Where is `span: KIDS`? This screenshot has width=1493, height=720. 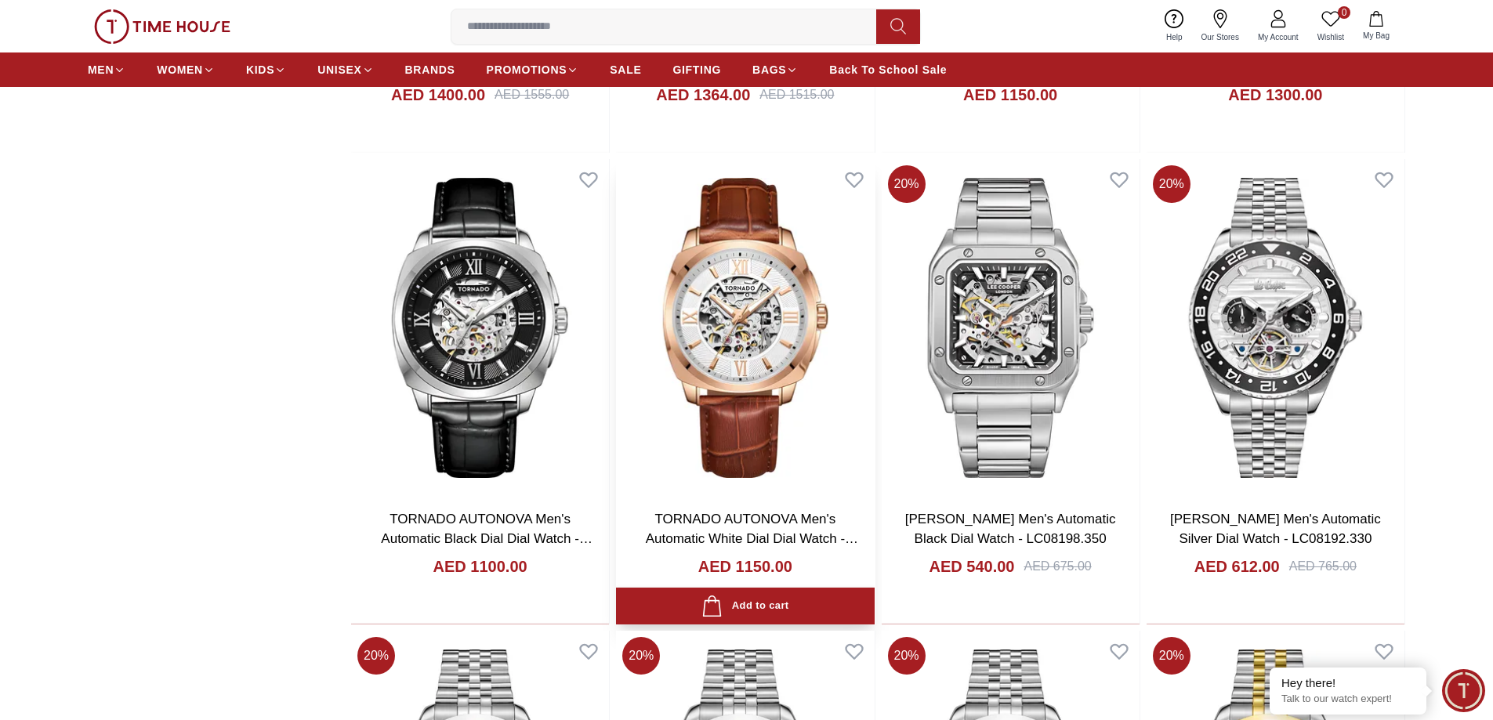 span: KIDS is located at coordinates (260, 70).